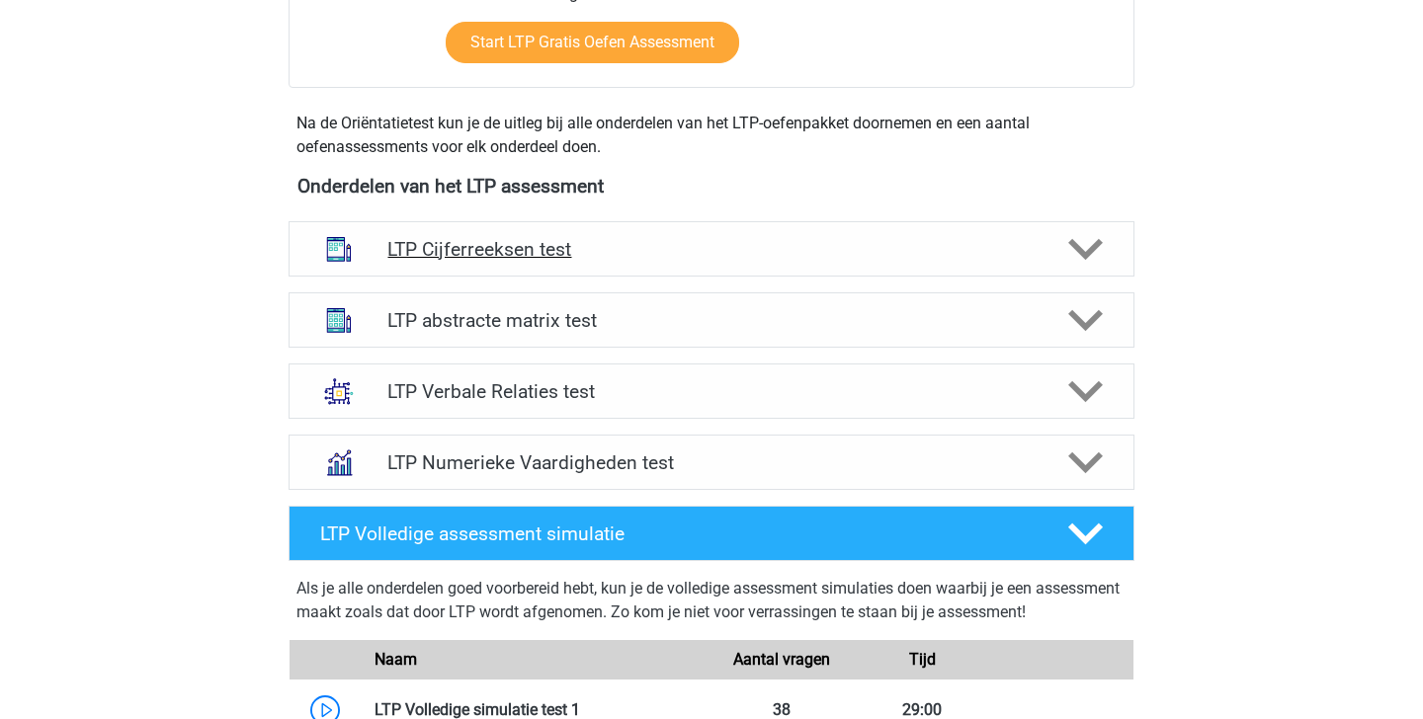 The height and width of the screenshot is (719, 1423). I want to click on h4: LTP Volledige assessment simulatie, so click(678, 534).